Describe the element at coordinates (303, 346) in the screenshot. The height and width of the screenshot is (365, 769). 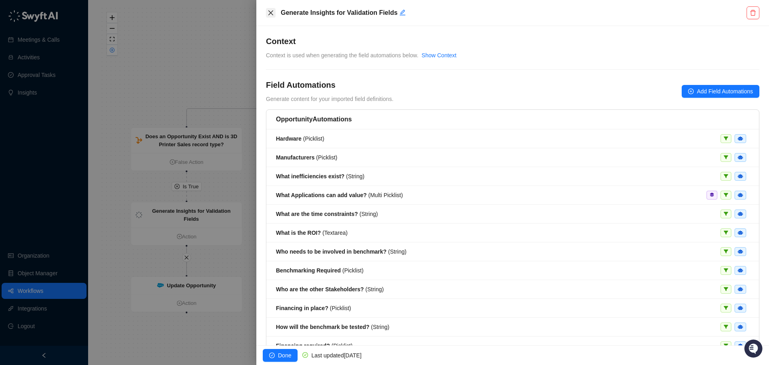
I see `strong: Financing required?` at that location.